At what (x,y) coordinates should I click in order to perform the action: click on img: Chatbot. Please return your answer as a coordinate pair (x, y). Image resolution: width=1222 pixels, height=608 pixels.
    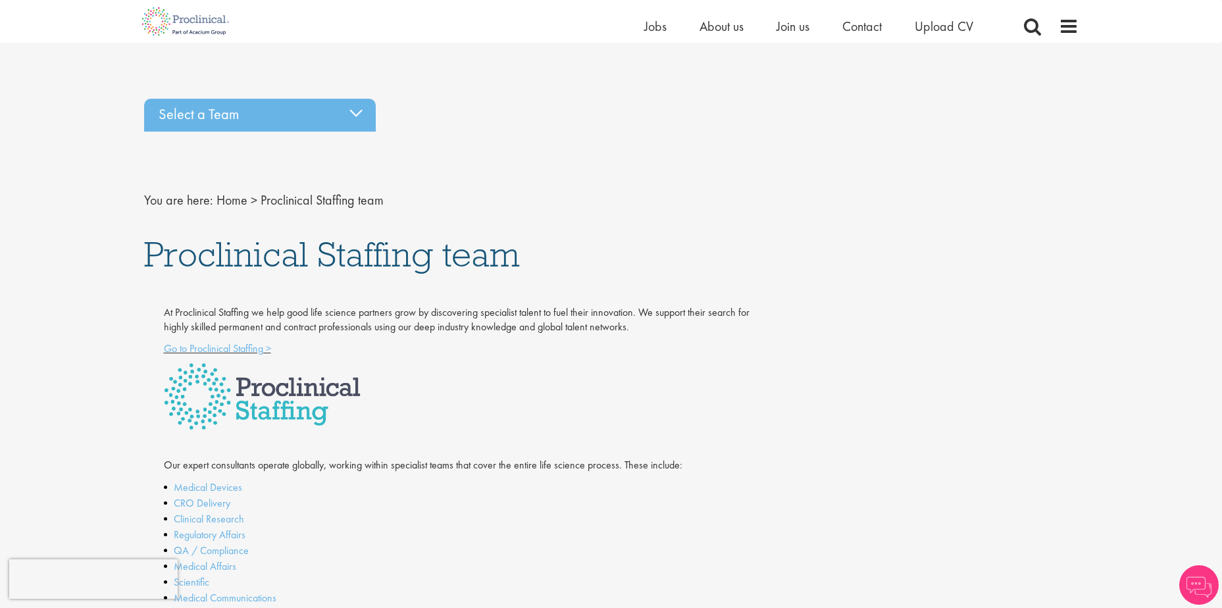
    Looking at the image, I should click on (1199, 585).